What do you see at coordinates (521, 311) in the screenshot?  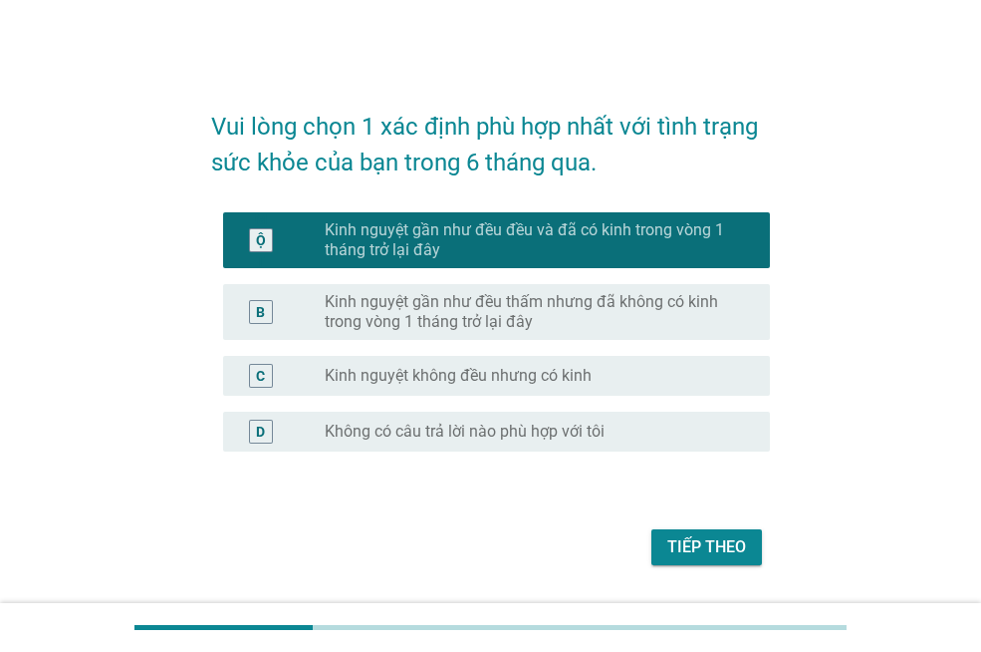 I see `font: Kinh nguyệt gần như đều thấm nhưng đã không có kinh trong vòng 1 tháng trở lại đây` at bounding box center [521, 311].